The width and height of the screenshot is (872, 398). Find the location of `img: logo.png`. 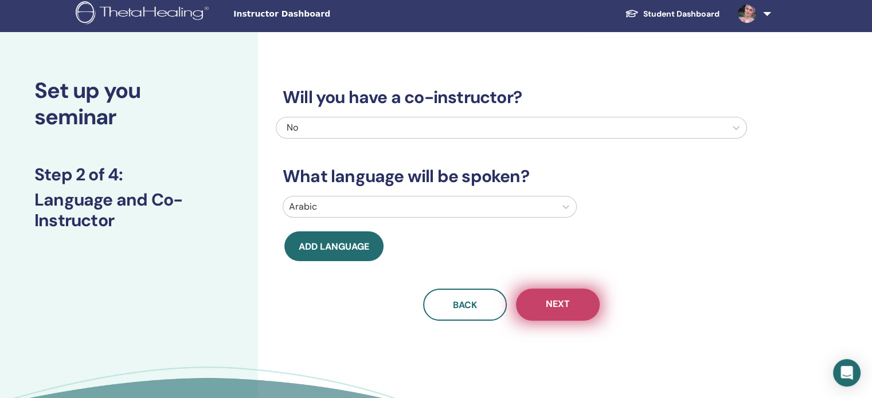

img: logo.png is located at coordinates (144, 14).